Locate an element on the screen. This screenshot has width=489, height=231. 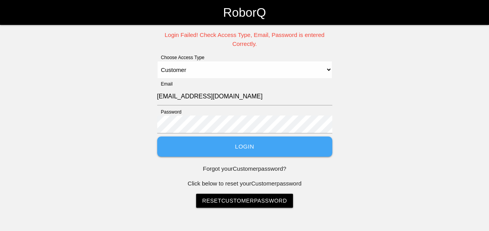
p: Forgot your Customer password? is located at coordinates (245, 169).